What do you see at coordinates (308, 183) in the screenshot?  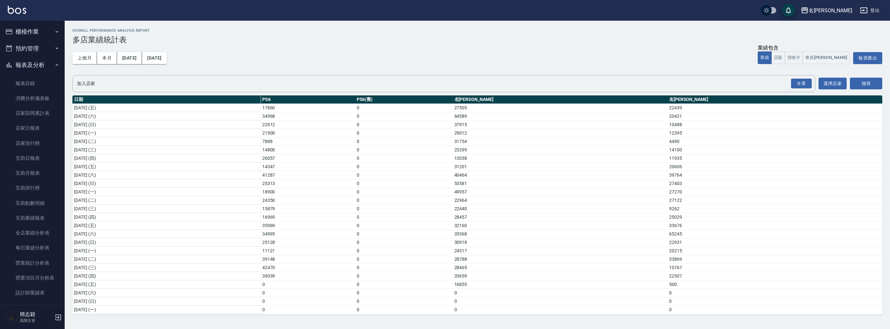 I see `td: 25313` at bounding box center [308, 183].